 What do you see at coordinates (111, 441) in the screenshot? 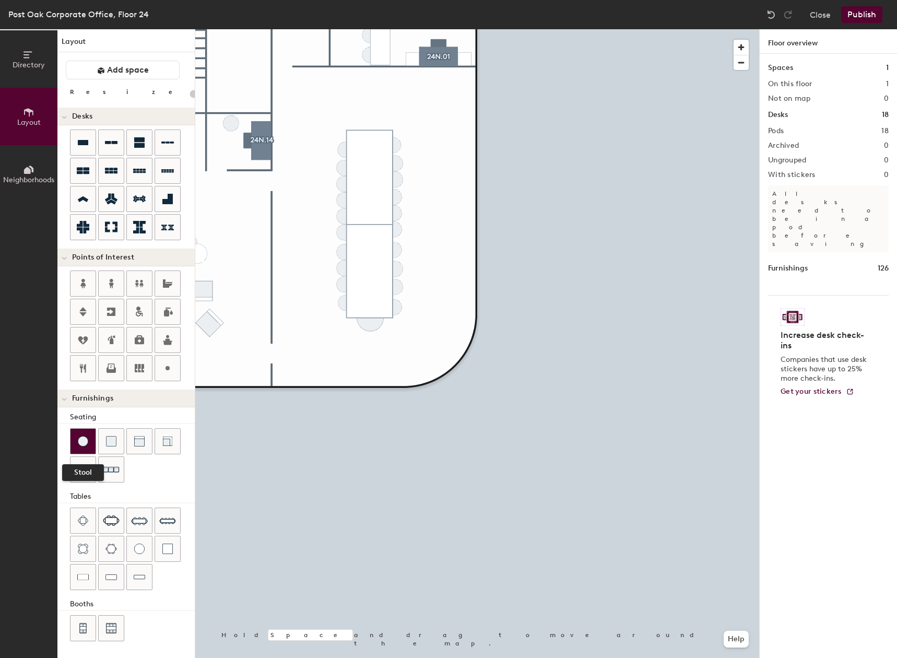
I see `img: Cushion` at bounding box center [111, 441].